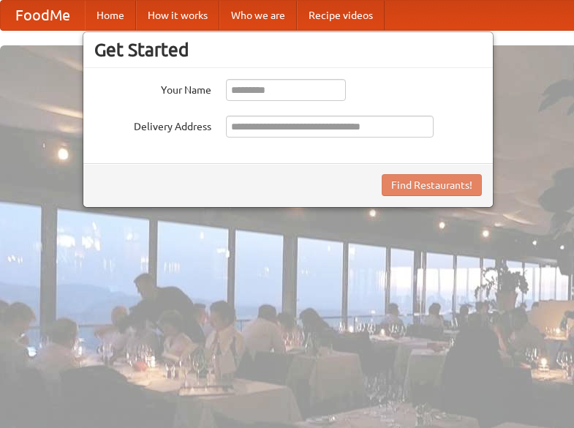 This screenshot has width=574, height=428. I want to click on label: Delivery Address, so click(153, 124).